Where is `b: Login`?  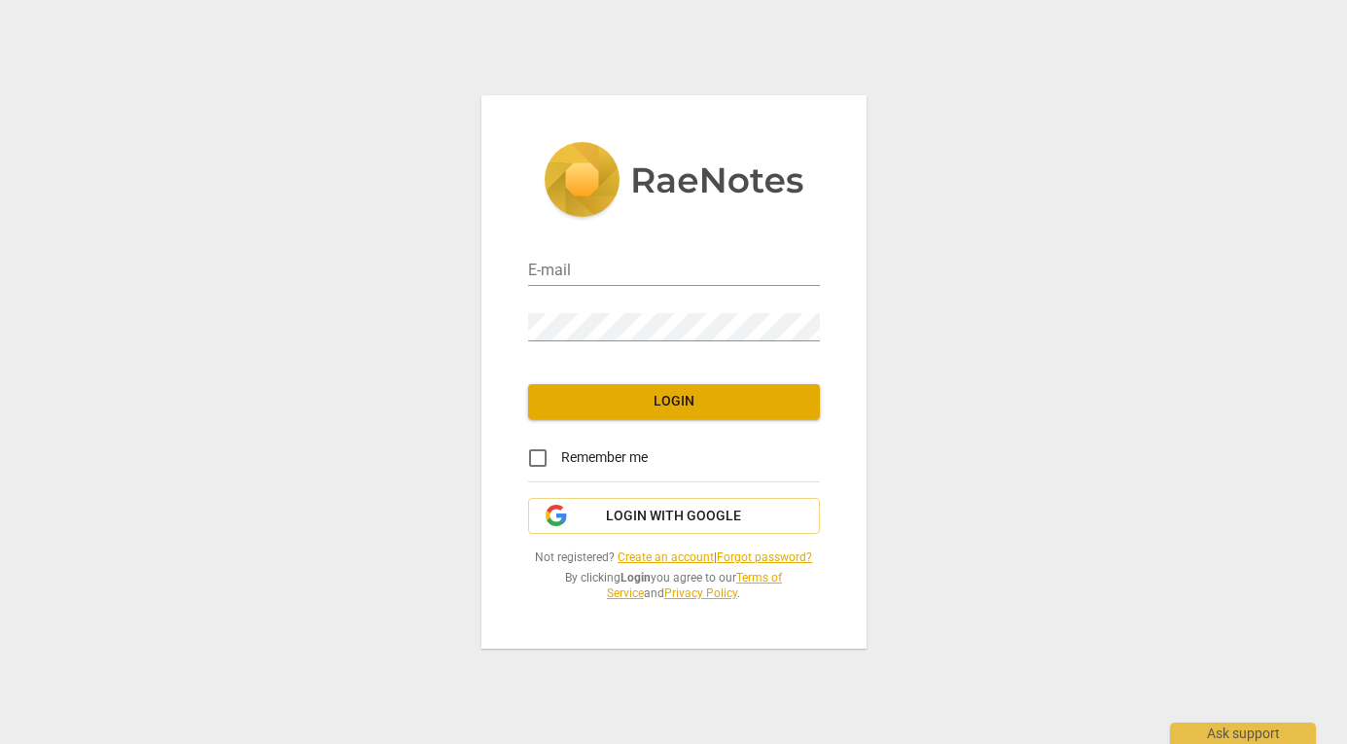
b: Login is located at coordinates (635, 578).